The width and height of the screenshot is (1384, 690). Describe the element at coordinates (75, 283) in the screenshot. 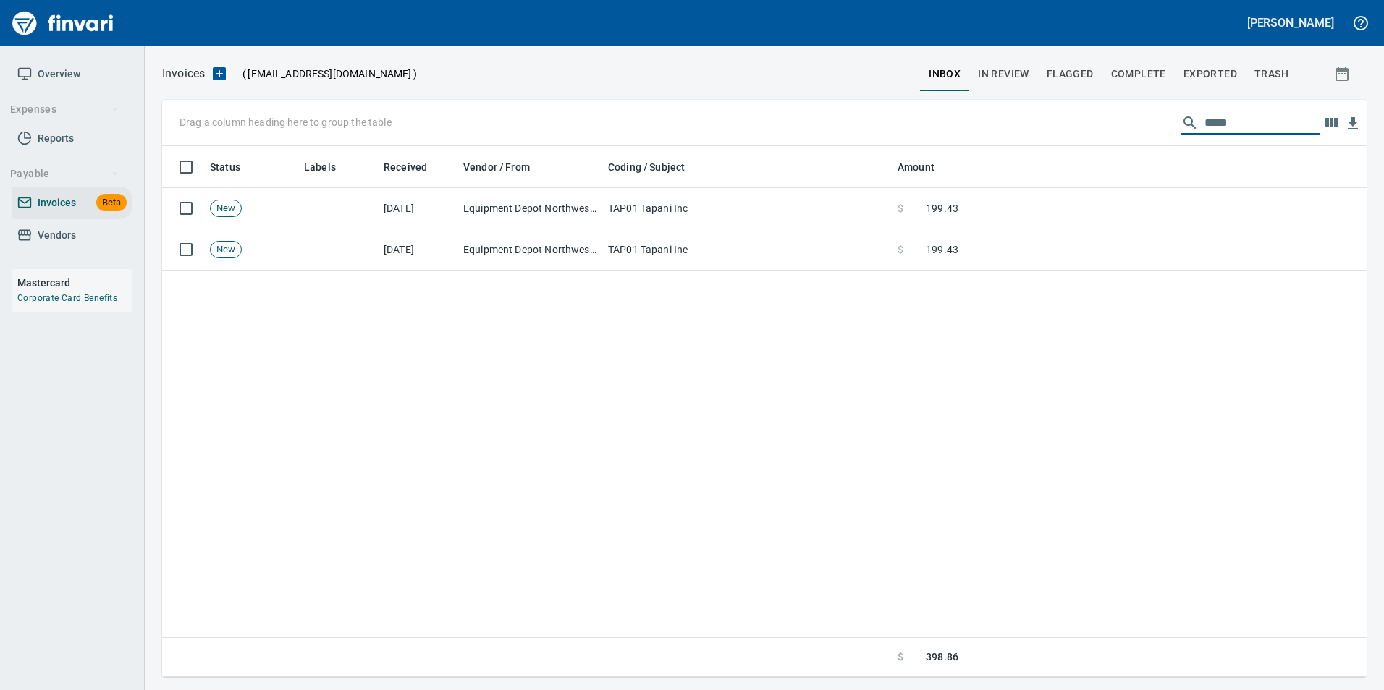

I see `h6: Mastercard` at that location.